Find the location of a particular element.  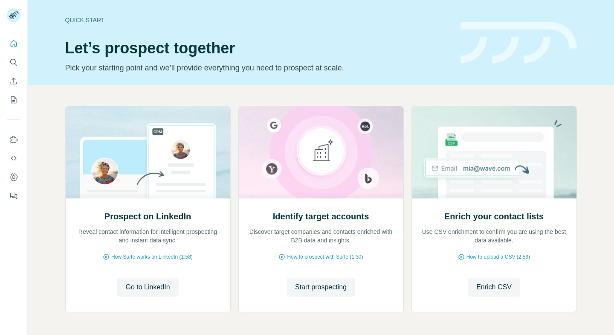

h2: Enrich your contact lists is located at coordinates (494, 216).